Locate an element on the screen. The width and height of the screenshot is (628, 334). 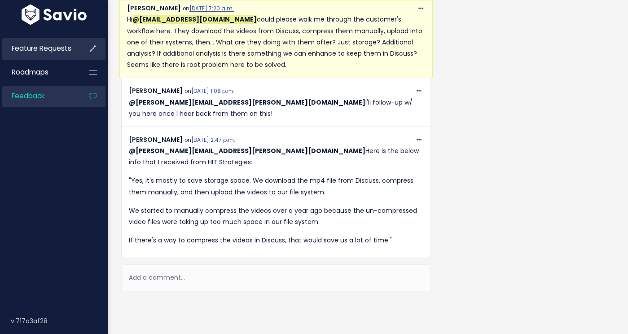
span: Roadmaps is located at coordinates (30, 72).